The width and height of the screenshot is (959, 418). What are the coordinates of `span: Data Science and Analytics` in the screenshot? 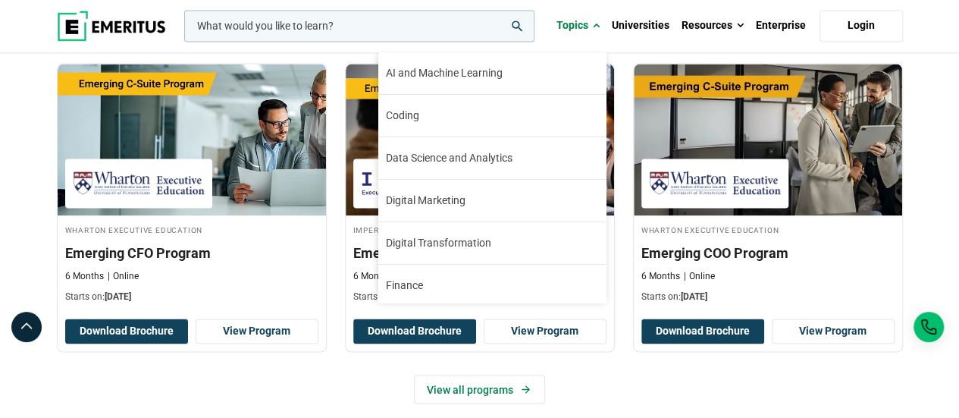 It's located at (449, 158).